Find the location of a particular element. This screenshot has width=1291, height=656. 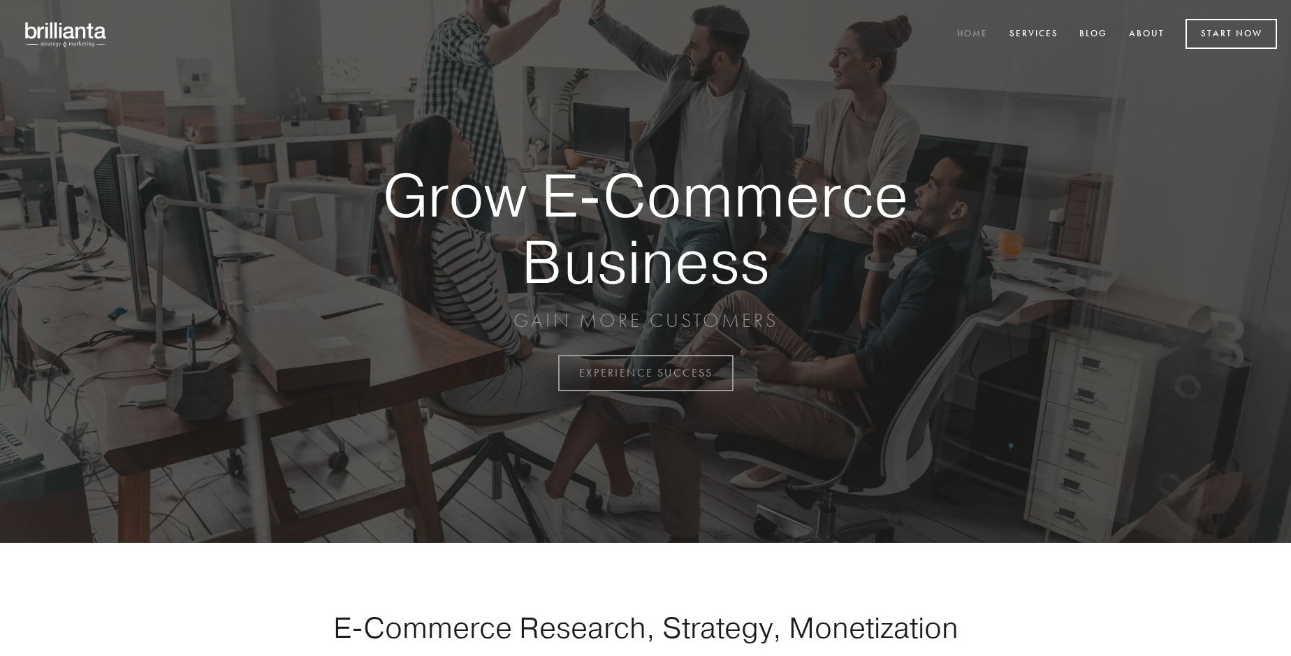

a: EXPERIENCE SUCCESS is located at coordinates (645, 373).